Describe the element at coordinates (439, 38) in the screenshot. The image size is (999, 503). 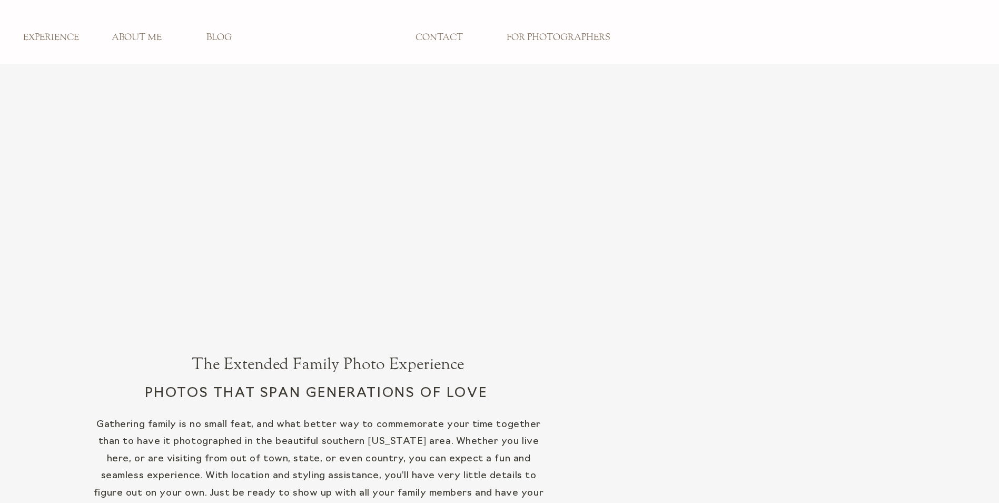
I see `a: CONTACT` at that location.